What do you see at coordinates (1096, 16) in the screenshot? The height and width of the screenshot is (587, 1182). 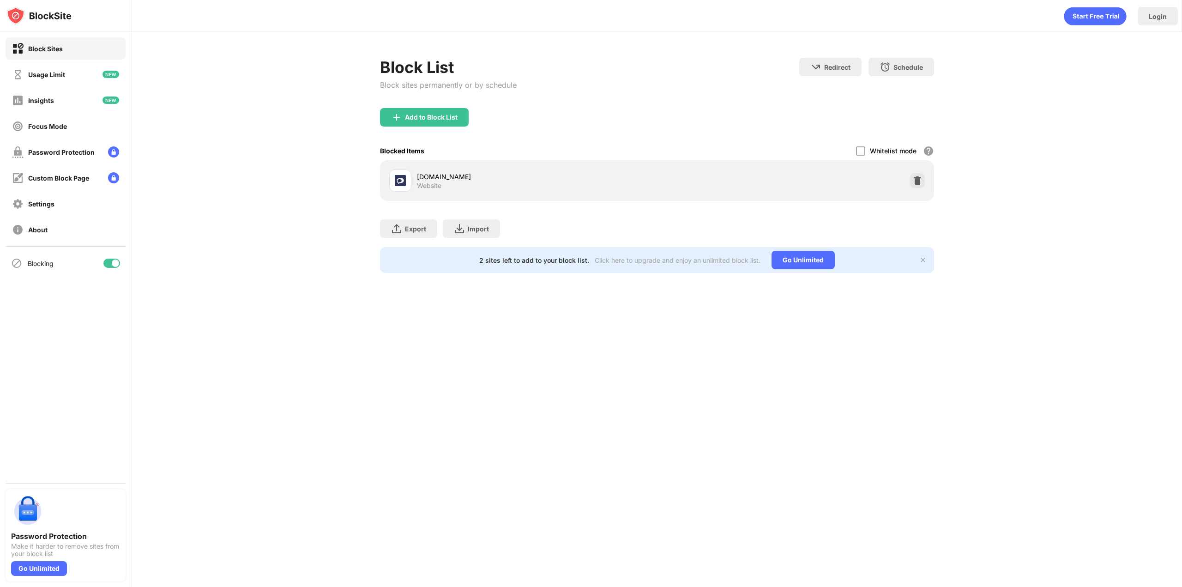 I see `div: animation` at bounding box center [1096, 16].